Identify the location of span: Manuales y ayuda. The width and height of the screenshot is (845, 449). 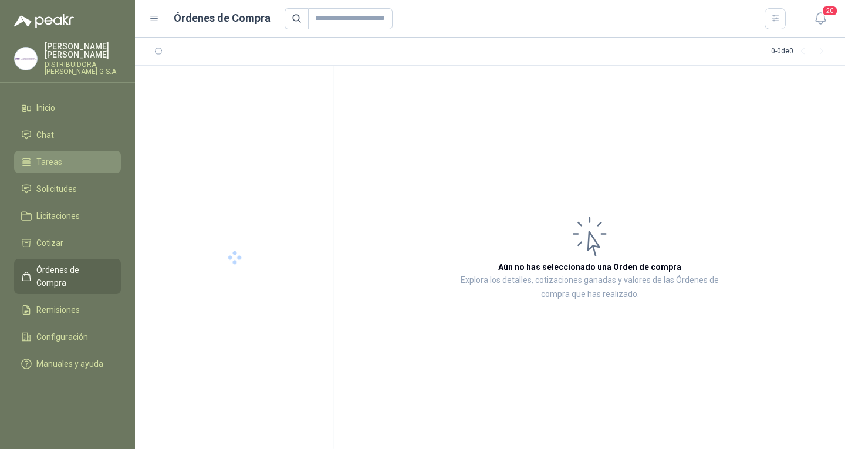
(70, 364).